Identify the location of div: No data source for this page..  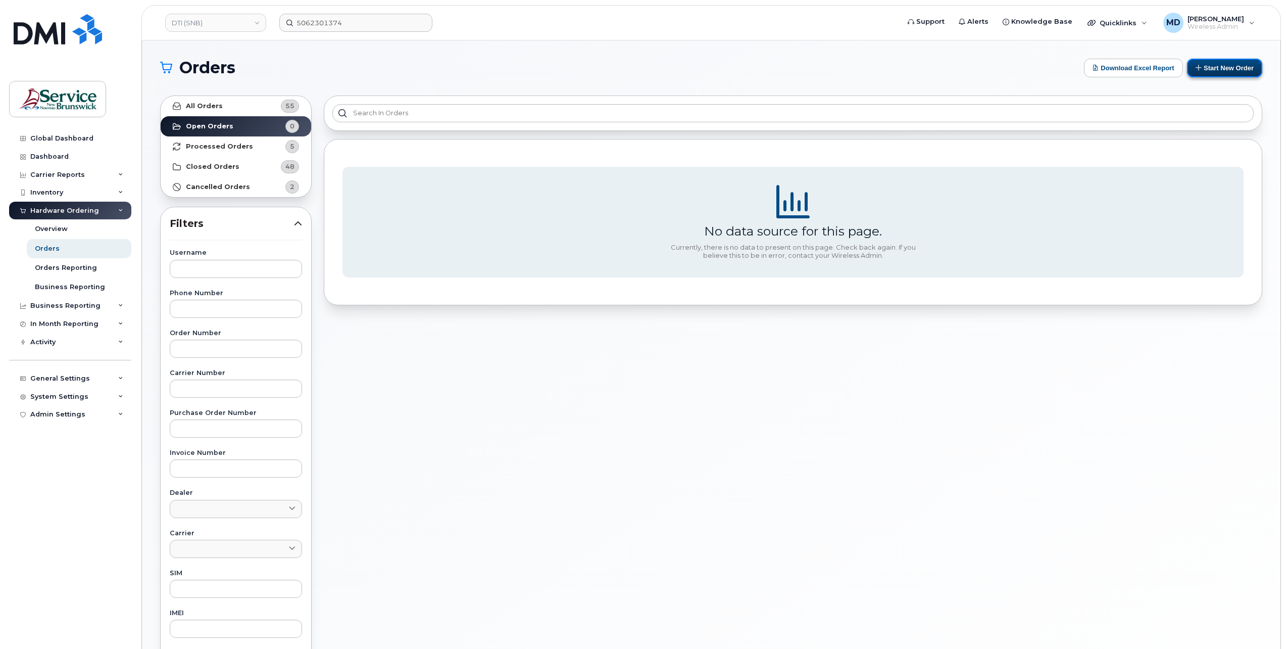
(793, 231).